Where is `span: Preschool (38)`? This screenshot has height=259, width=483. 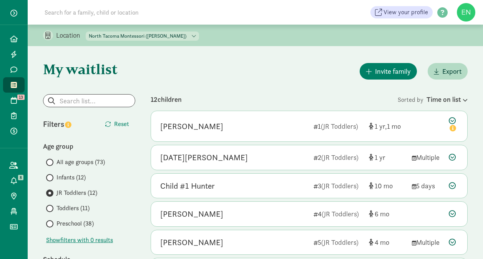 span: Preschool (38) is located at coordinates (75, 224).